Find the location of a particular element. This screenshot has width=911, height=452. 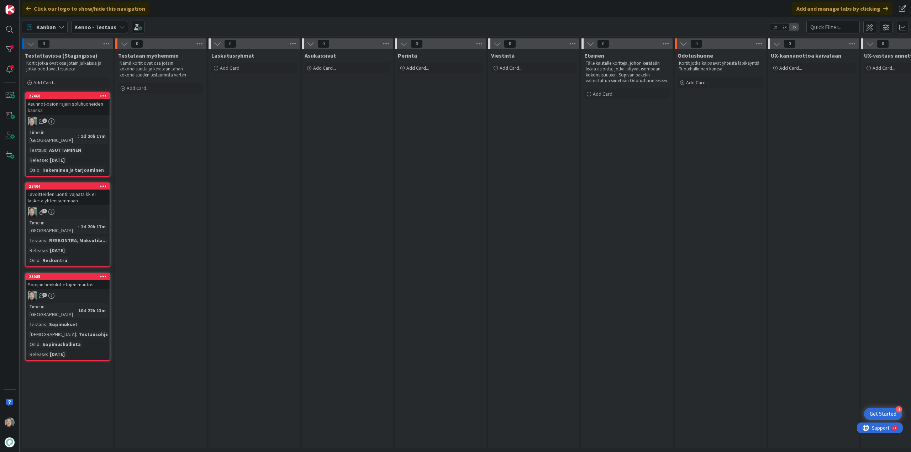

div: Hakeminen ja tarjoaminen is located at coordinates (73, 170).